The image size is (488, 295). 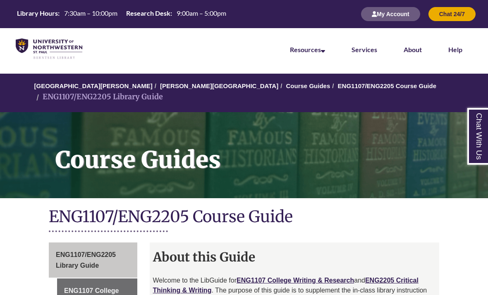 I want to click on a: About, so click(x=413, y=49).